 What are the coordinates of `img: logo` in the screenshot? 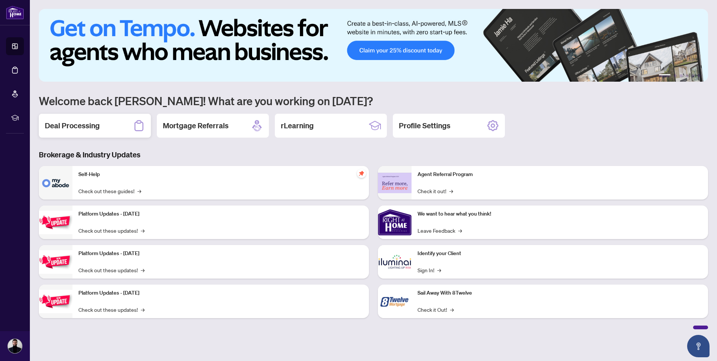 It's located at (15, 12).